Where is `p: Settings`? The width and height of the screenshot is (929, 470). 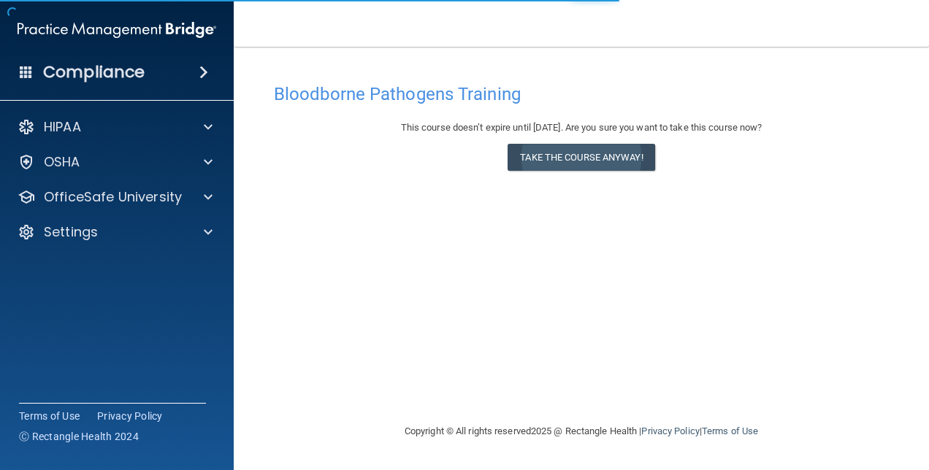 p: Settings is located at coordinates (71, 232).